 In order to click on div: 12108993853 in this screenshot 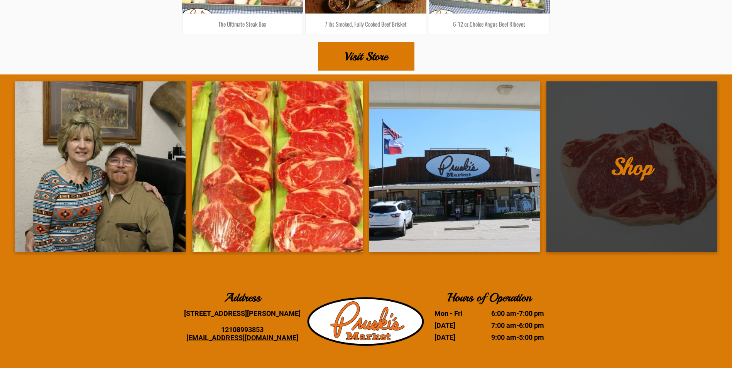, I will do `click(243, 330)`.